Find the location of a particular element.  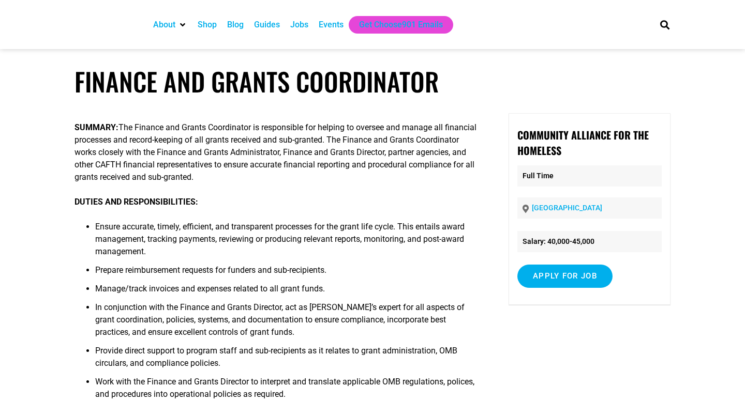

input: Apply for job is located at coordinates (565, 276).